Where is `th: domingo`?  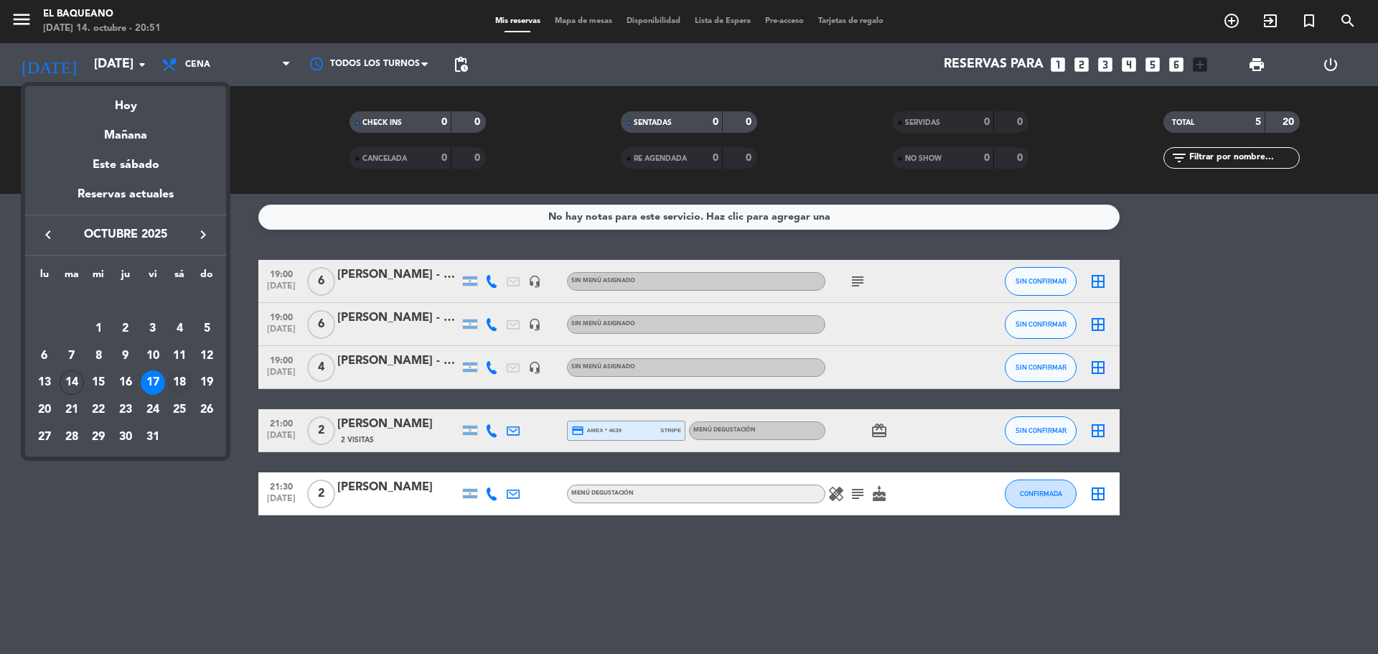 th: domingo is located at coordinates (207, 277).